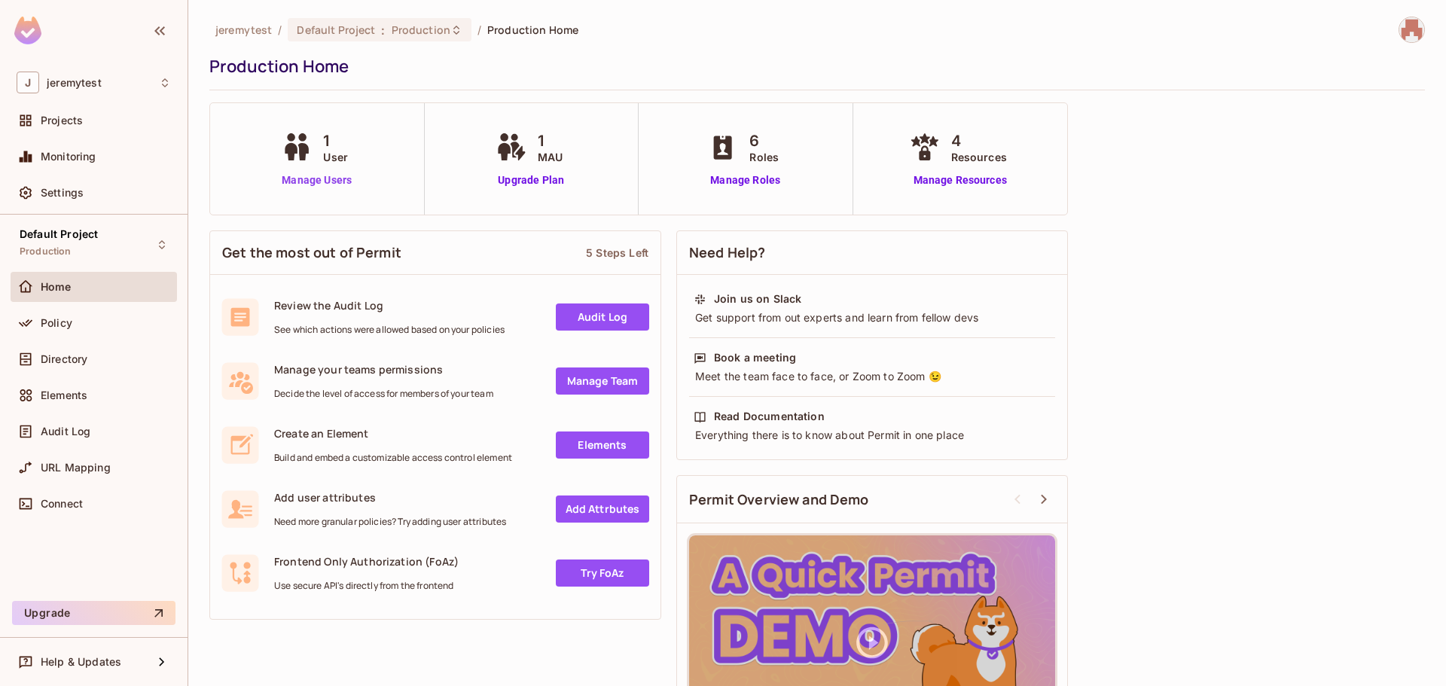 The height and width of the screenshot is (686, 1446). I want to click on span: Projects, so click(62, 120).